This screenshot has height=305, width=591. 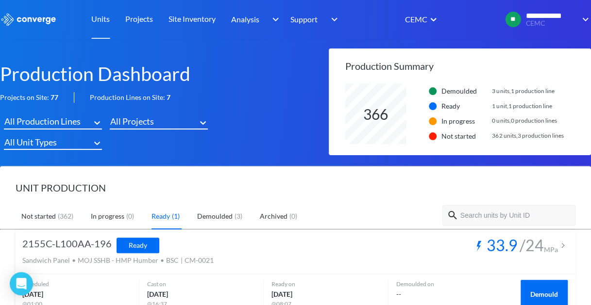 What do you see at coordinates (304, 19) in the screenshot?
I see `span: Support` at bounding box center [304, 19].